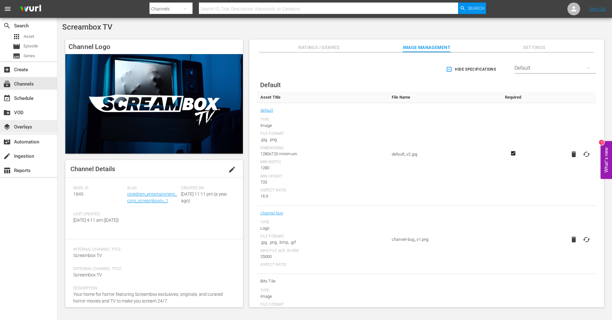 This screenshot has height=320, width=612. What do you see at coordinates (443, 155) in the screenshot?
I see `td: default_v2.jpg` at bounding box center [443, 155].